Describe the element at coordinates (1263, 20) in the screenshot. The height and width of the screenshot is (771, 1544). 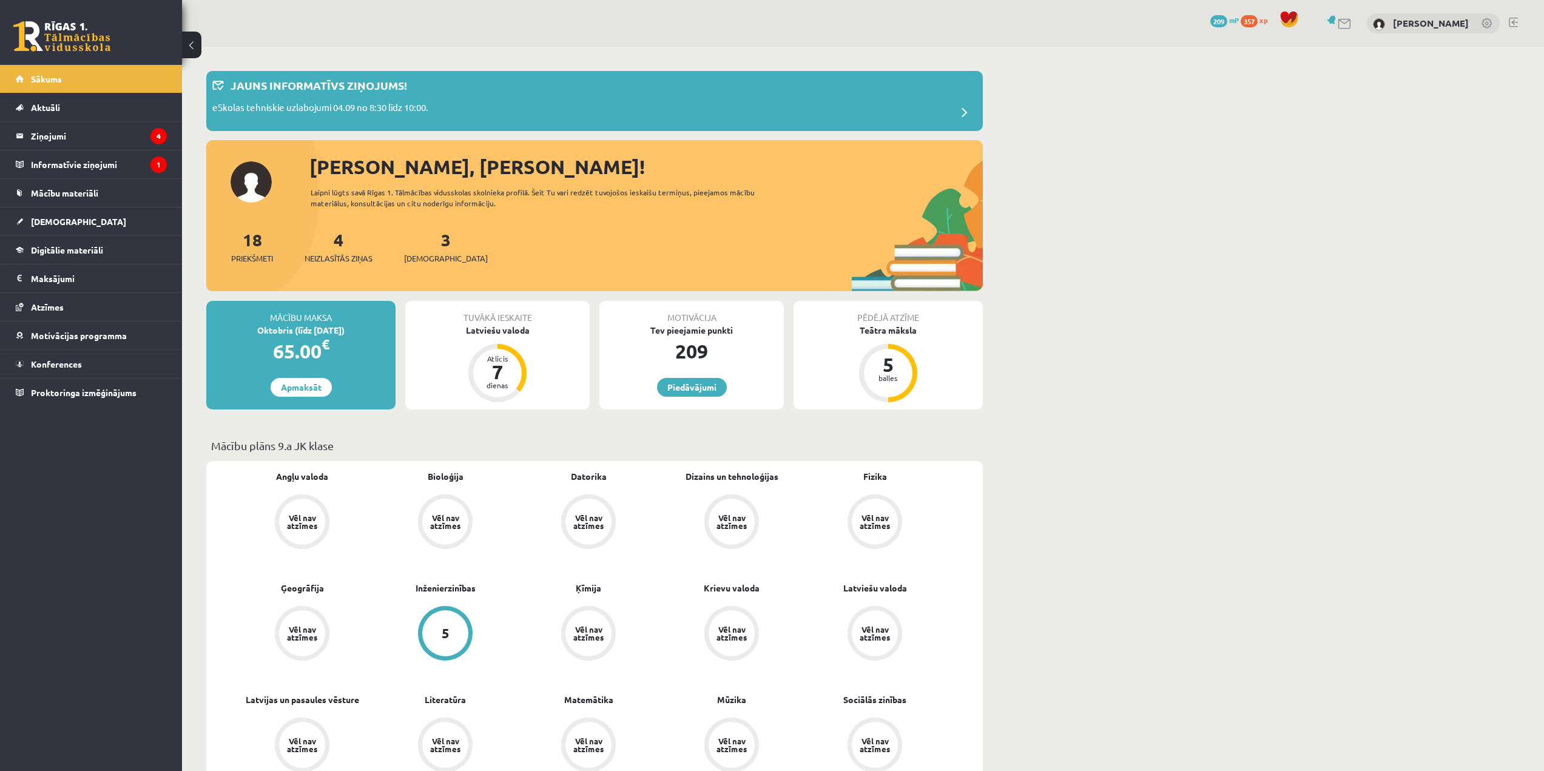
I see `span: xp` at that location.